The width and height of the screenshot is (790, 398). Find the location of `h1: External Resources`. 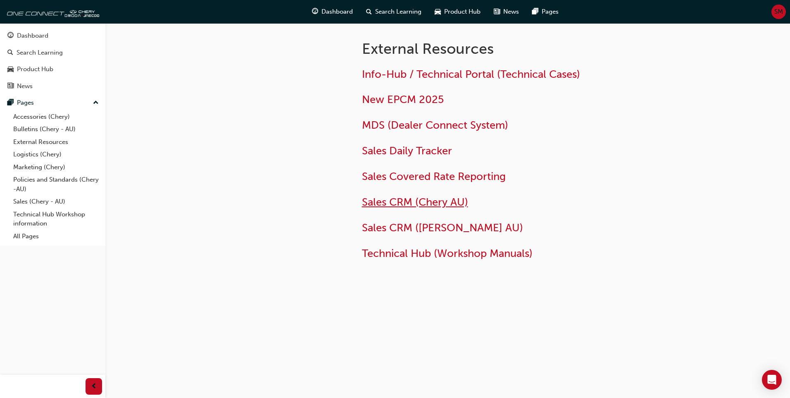

h1: External Resources is located at coordinates (498, 49).